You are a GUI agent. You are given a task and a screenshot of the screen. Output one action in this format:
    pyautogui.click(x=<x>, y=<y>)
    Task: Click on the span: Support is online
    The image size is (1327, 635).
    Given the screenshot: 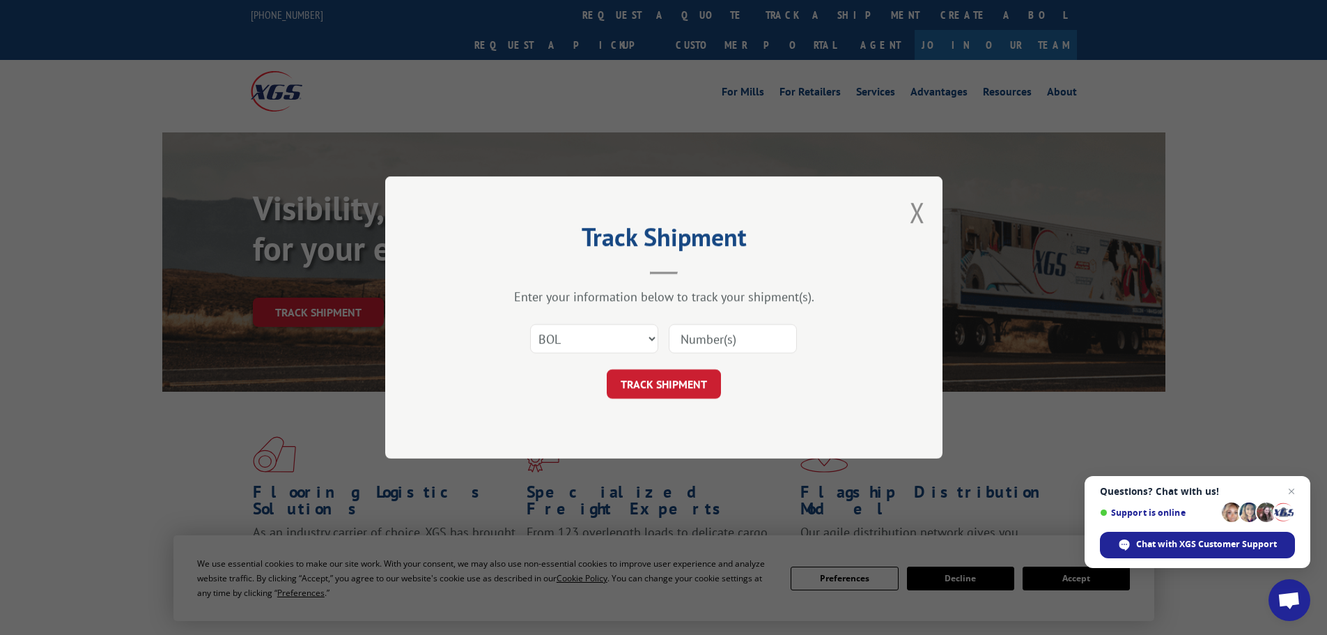 What is the action you would take?
    pyautogui.click(x=1158, y=512)
    